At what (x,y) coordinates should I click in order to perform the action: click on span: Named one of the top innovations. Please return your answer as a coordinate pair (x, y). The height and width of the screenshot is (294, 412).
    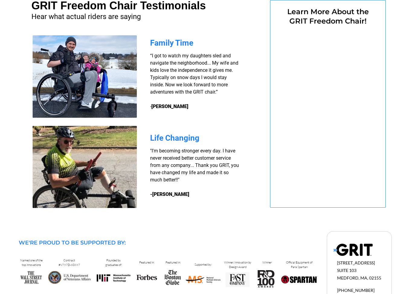
    Looking at the image, I should click on (31, 263).